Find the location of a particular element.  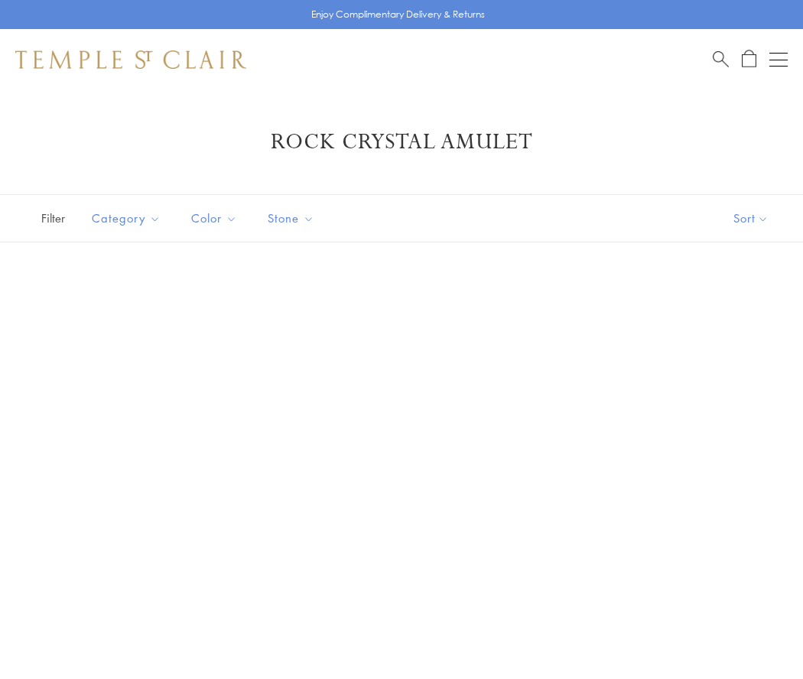

button: Open navigation is located at coordinates (778, 60).